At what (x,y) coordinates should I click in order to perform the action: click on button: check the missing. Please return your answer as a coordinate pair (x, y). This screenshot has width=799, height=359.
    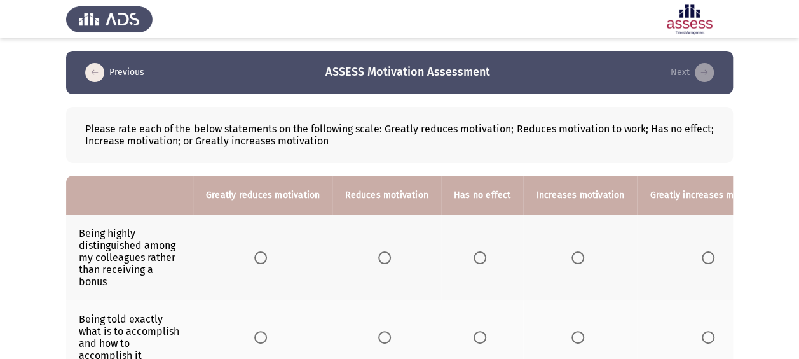
    Looking at the image, I should click on (692, 72).